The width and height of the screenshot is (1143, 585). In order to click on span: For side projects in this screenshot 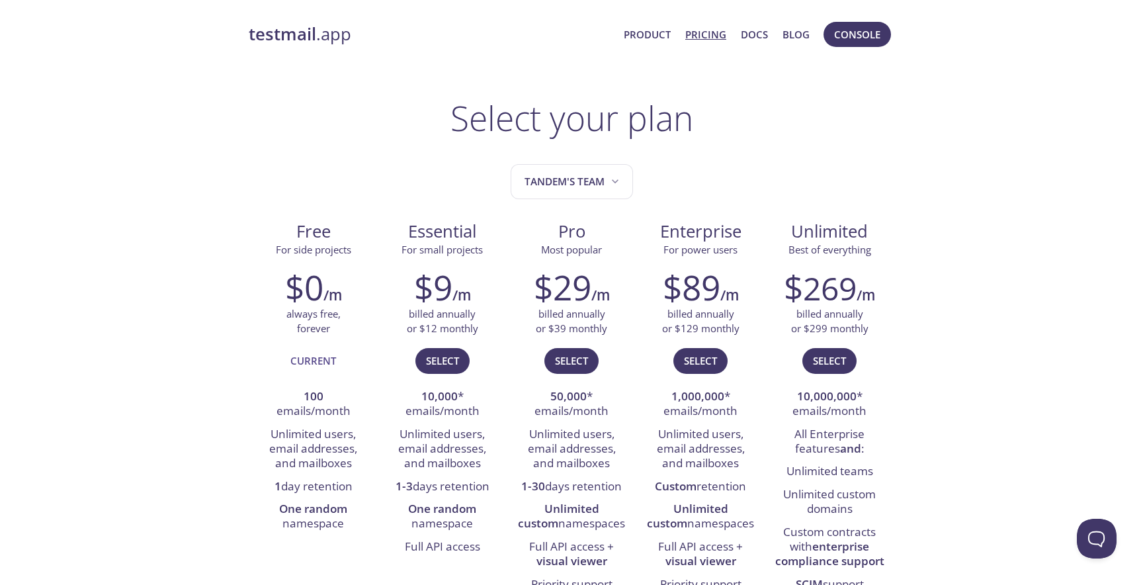, I will do `click(314, 249)`.